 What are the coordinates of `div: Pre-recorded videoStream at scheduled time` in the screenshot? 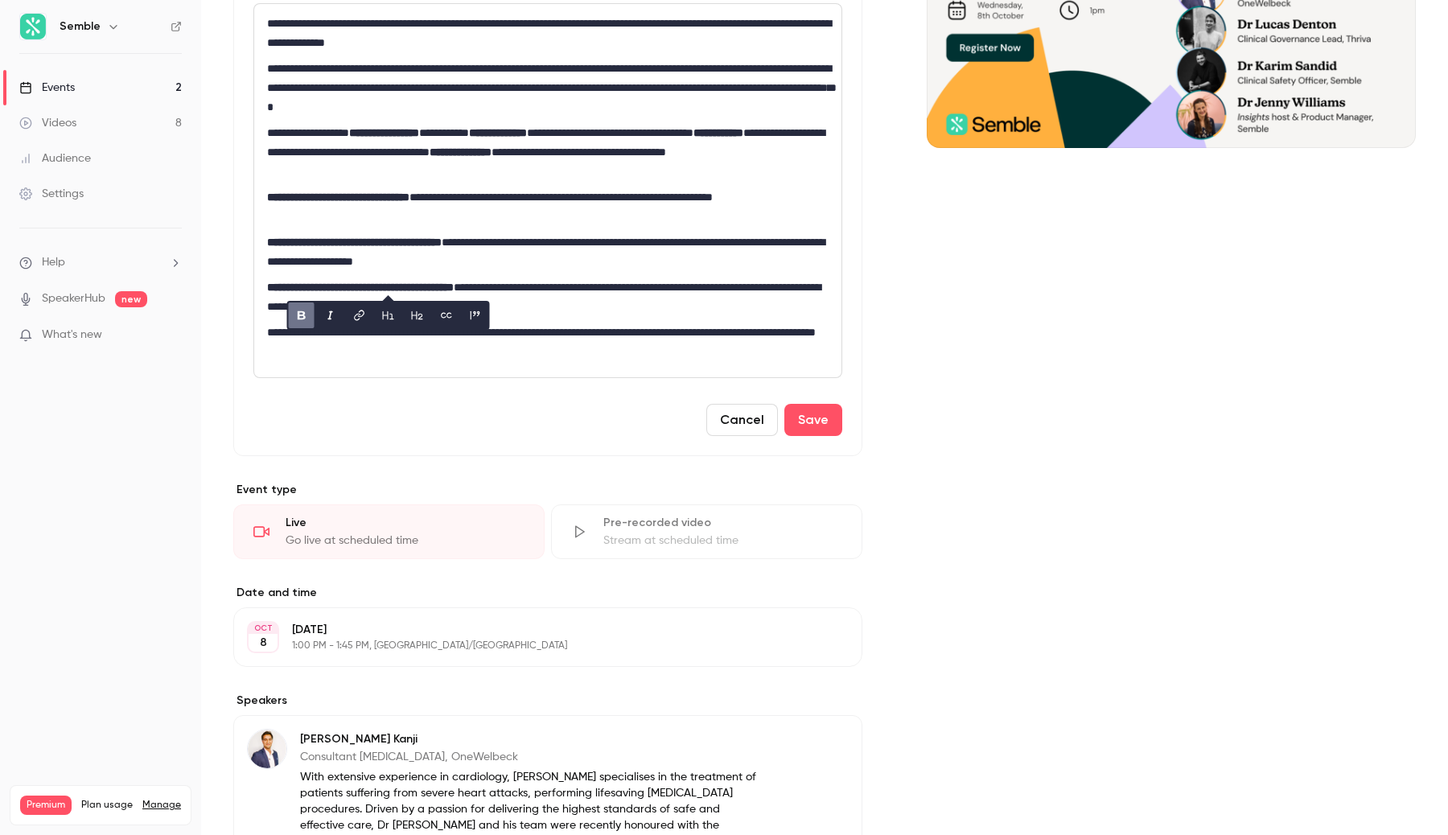 It's located at (706, 532).